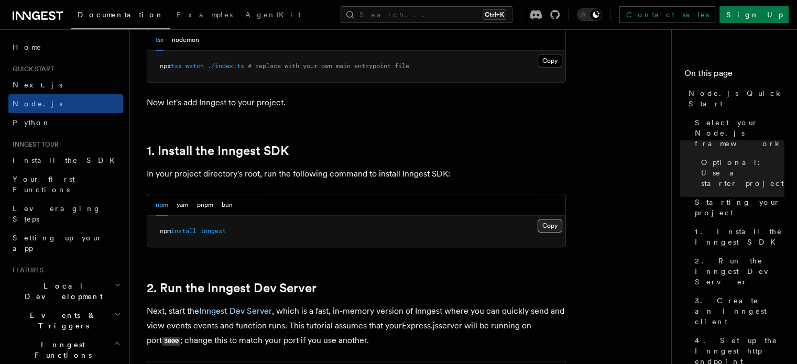 The height and width of the screenshot is (364, 797). Describe the element at coordinates (165, 231) in the screenshot. I see `span: npm` at that location.